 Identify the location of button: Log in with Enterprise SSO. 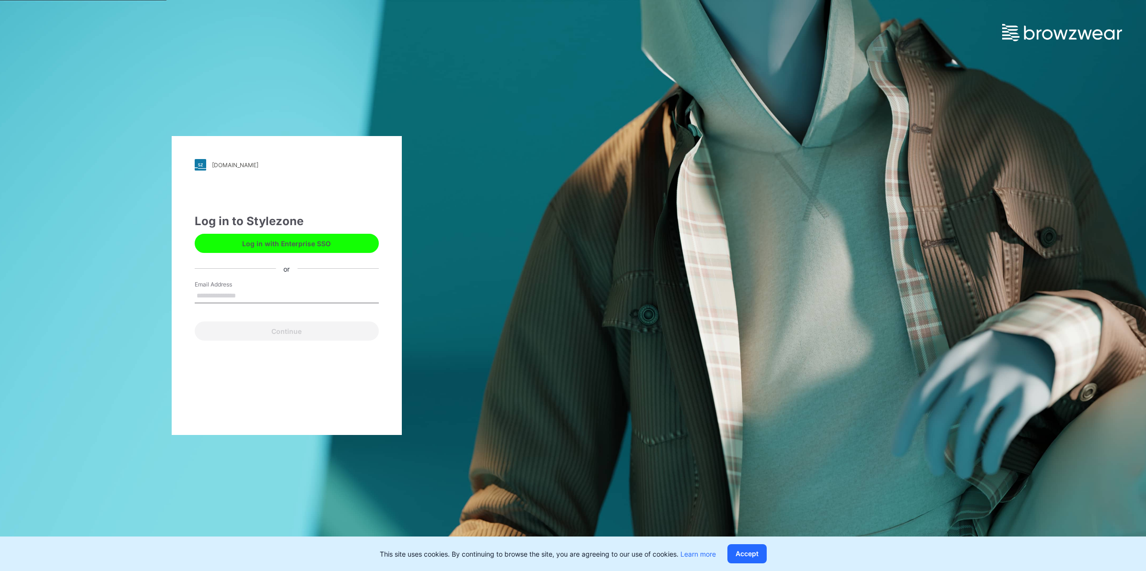
(287, 243).